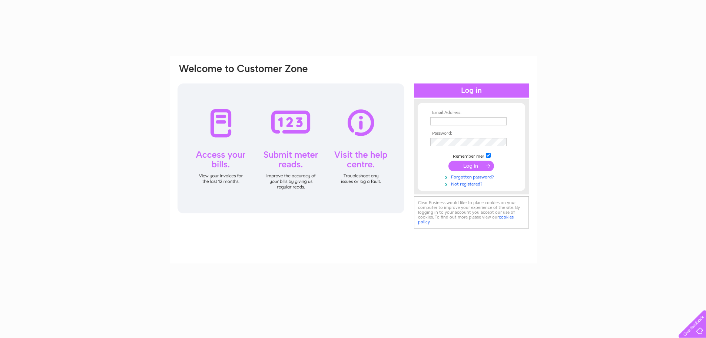  Describe the element at coordinates (472, 183) in the screenshot. I see `a: Not registered?` at that location.